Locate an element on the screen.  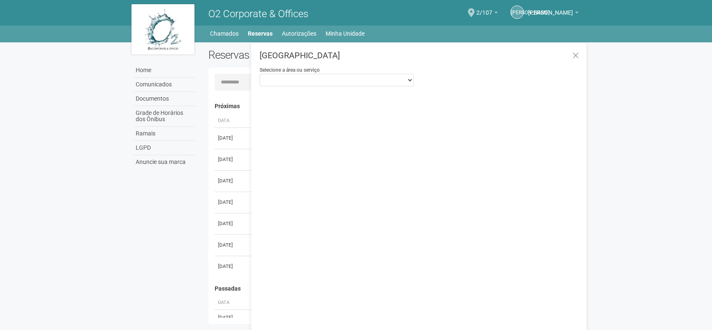
h2: Reservas is located at coordinates (298, 55).